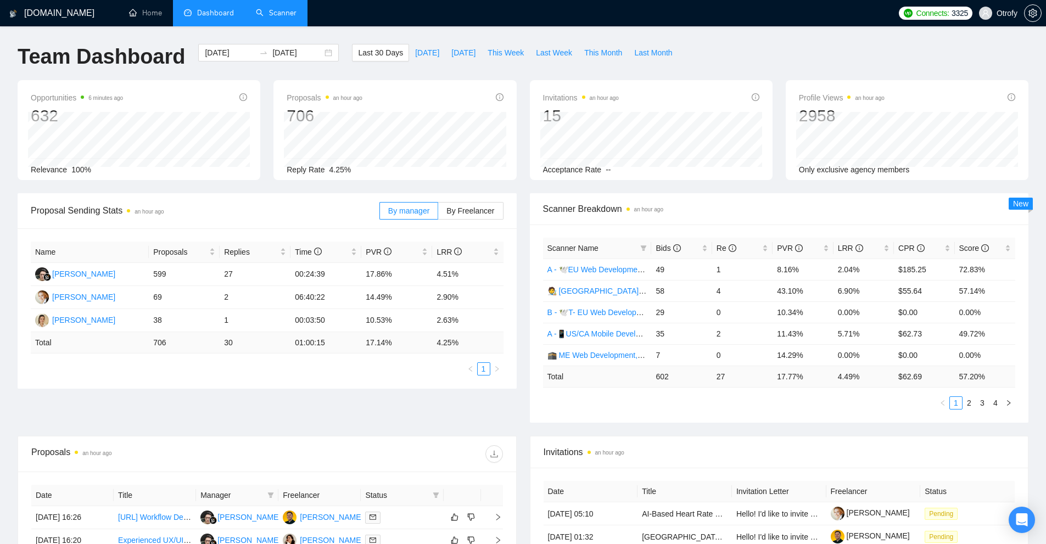 This screenshot has height=544, width=1046. I want to click on span: PVR, so click(378, 252).